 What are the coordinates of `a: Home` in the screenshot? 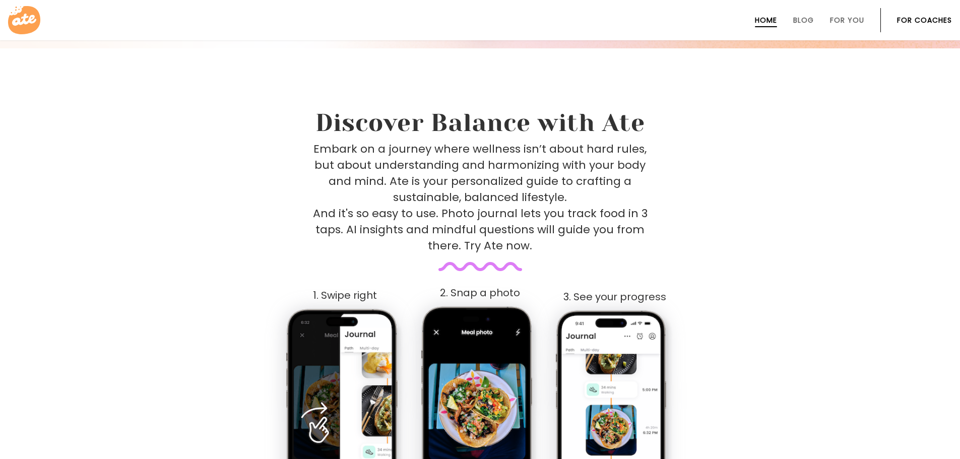 It's located at (766, 20).